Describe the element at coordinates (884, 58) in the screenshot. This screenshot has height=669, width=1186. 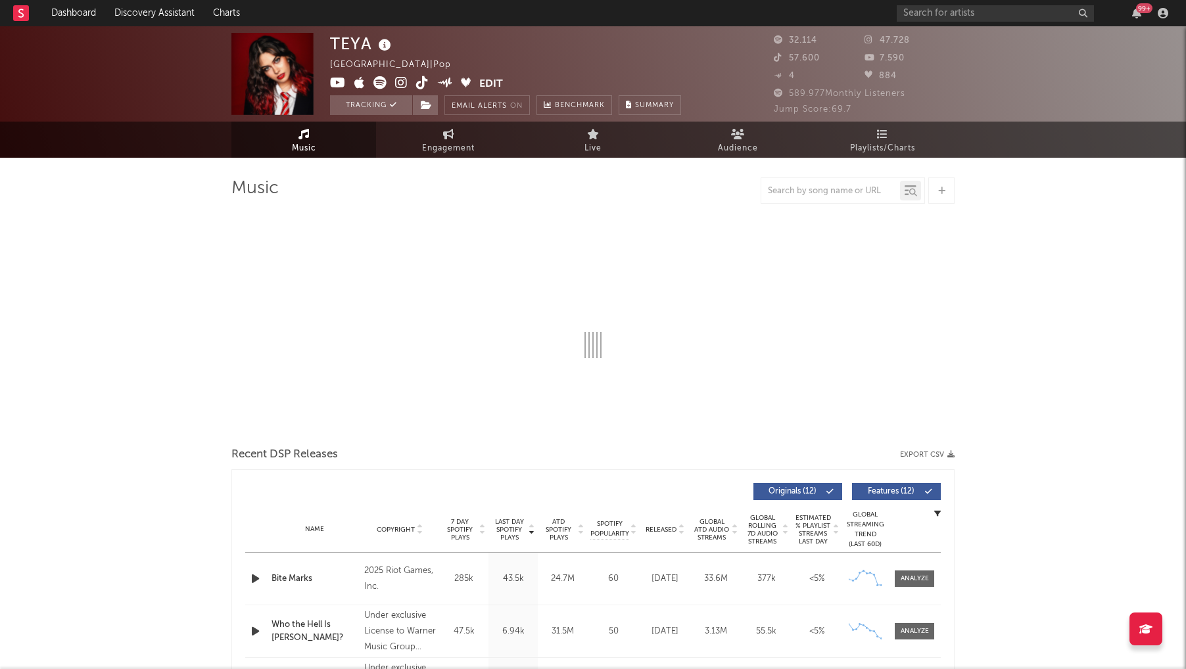
I see `span: 7.590` at that location.